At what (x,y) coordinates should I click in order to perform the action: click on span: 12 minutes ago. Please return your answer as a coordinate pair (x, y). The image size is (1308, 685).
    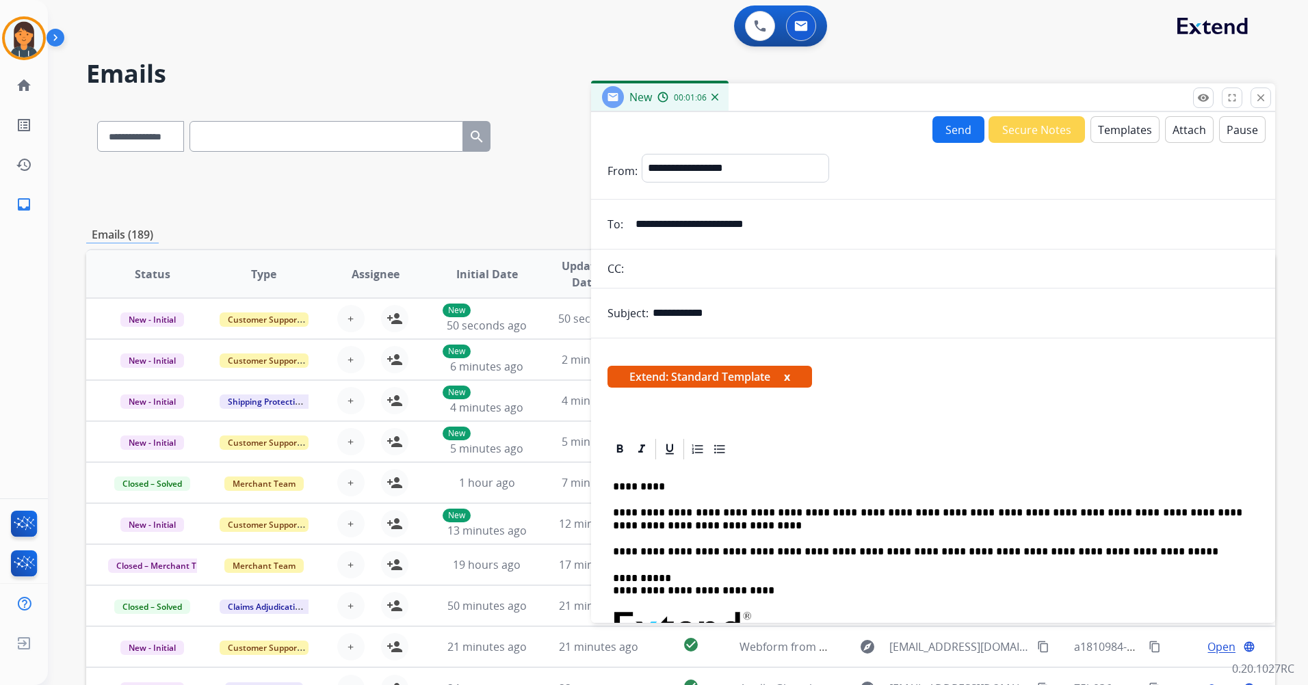
    Looking at the image, I should click on (598, 524).